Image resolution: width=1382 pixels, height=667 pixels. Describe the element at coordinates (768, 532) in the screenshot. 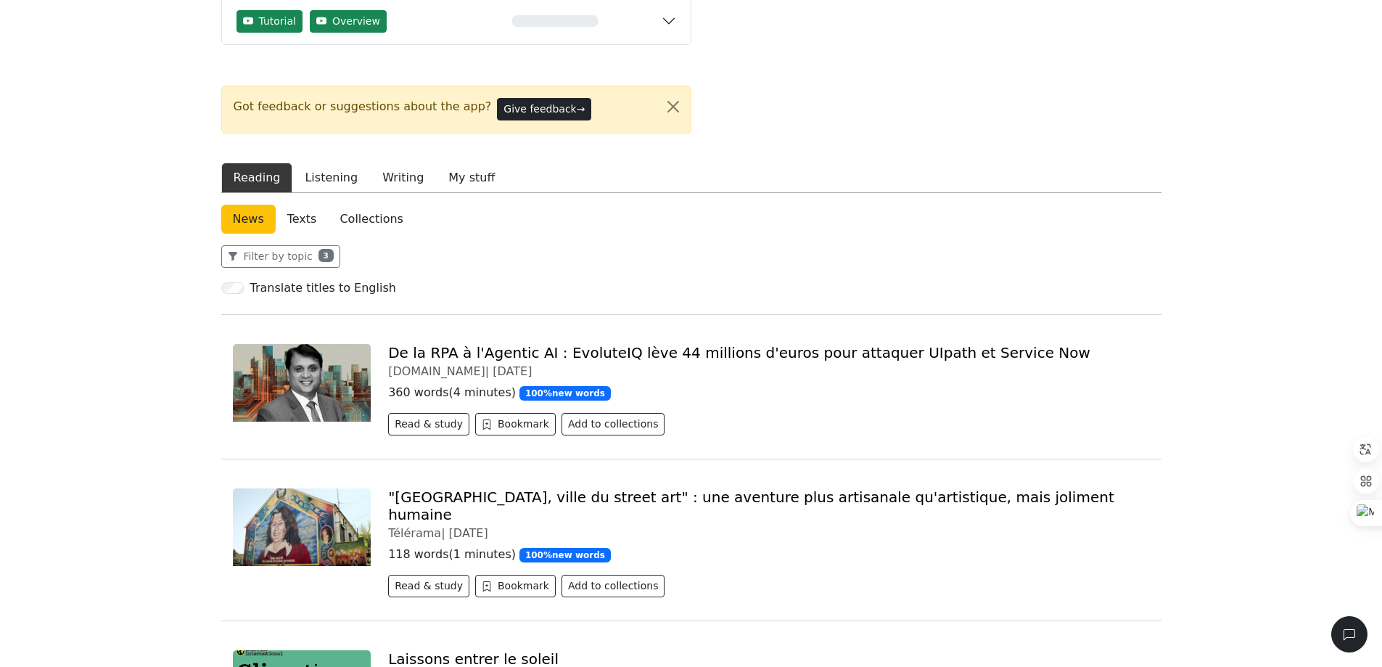

I see `div: Télérama |` at that location.